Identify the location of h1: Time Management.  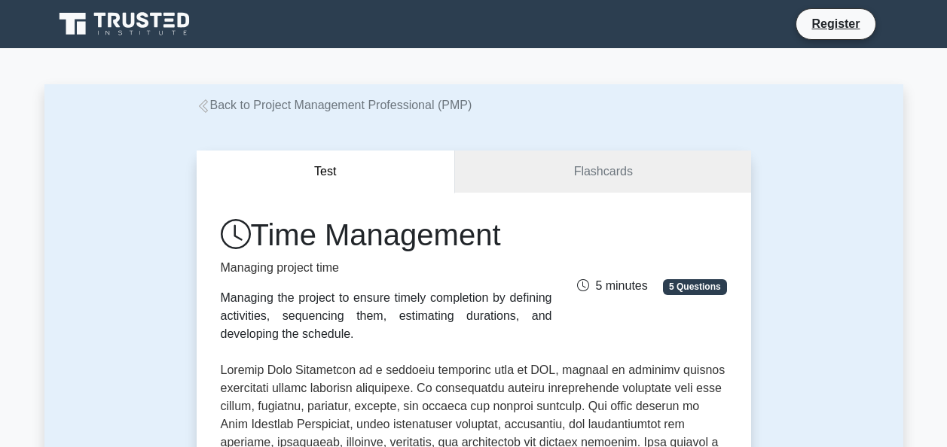
(386, 235).